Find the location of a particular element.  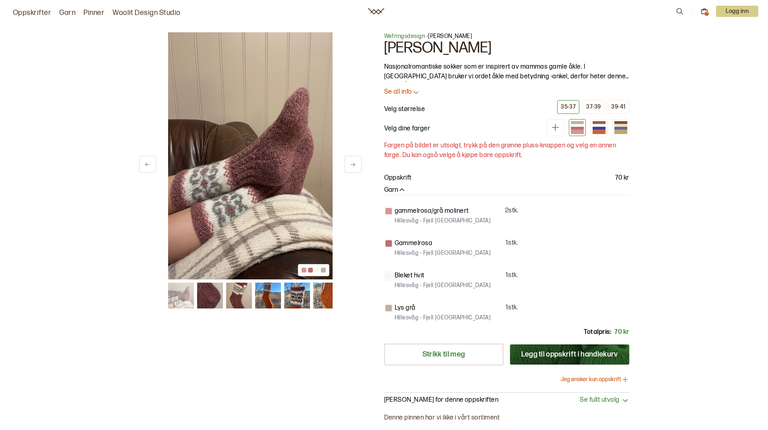

a: Garn is located at coordinates (67, 13).